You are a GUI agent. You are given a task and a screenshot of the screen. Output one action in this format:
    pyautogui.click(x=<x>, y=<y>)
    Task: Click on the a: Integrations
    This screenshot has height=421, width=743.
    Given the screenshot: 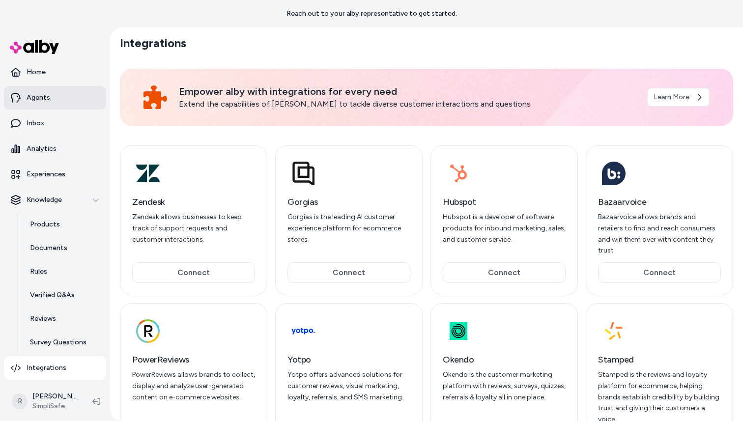 What is the action you would take?
    pyautogui.click(x=55, y=368)
    